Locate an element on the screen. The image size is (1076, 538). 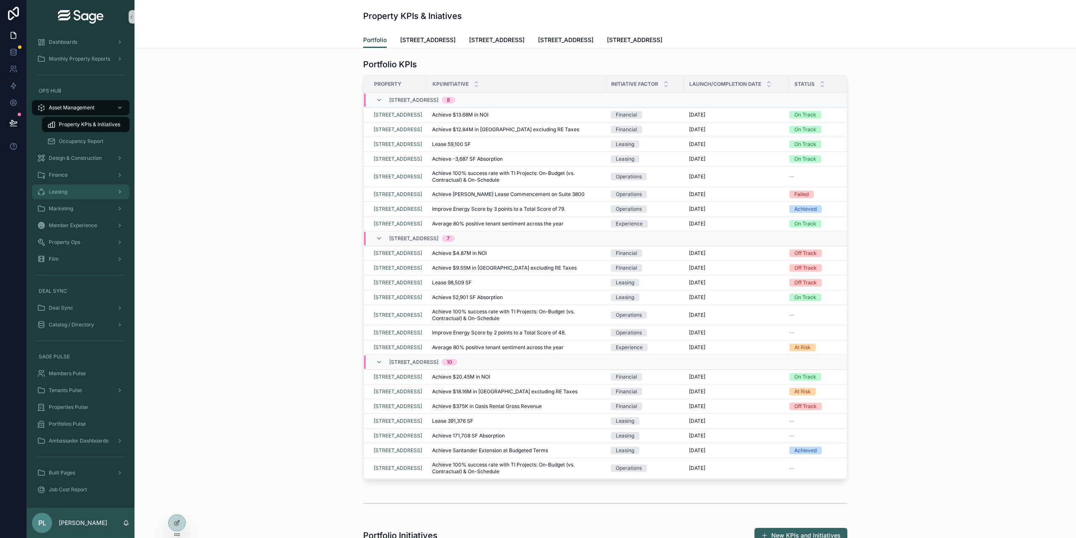
a: Asset Management is located at coordinates (81, 108).